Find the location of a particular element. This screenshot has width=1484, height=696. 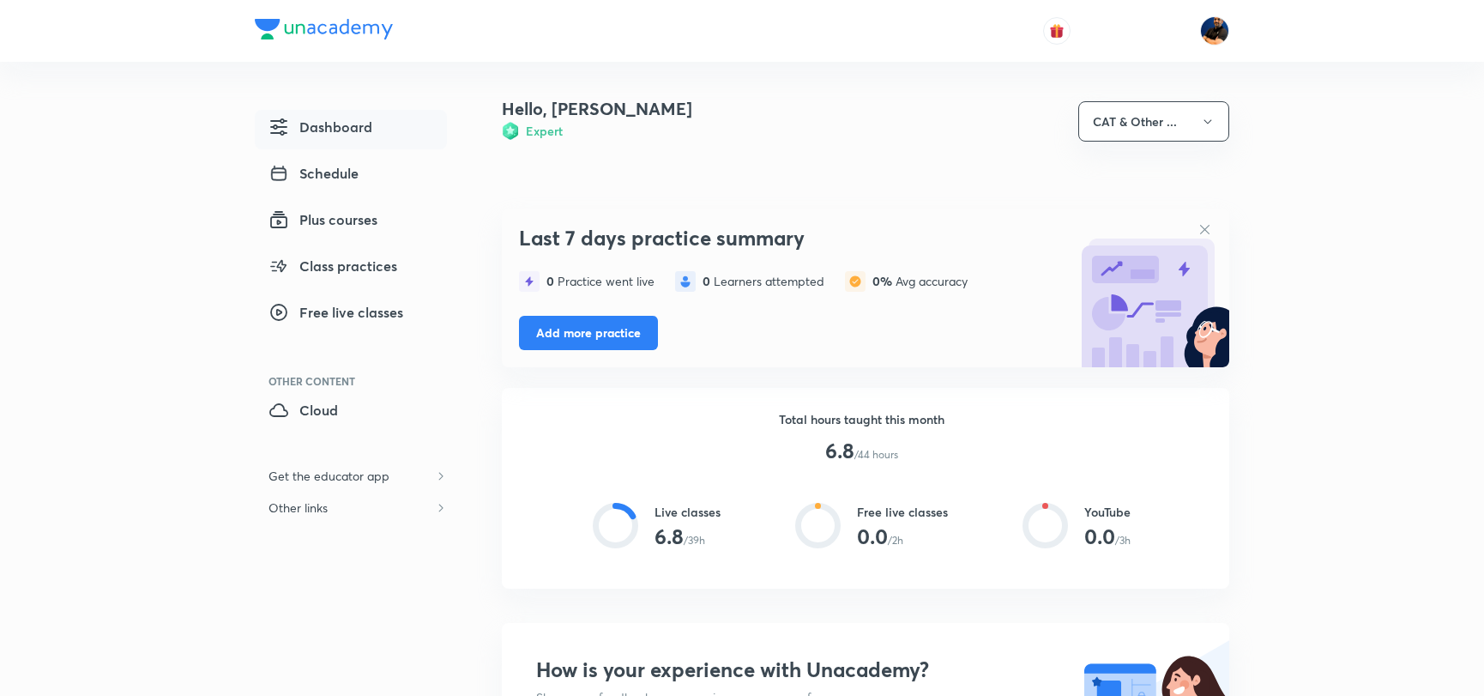

p: /2h is located at coordinates (896, 541).